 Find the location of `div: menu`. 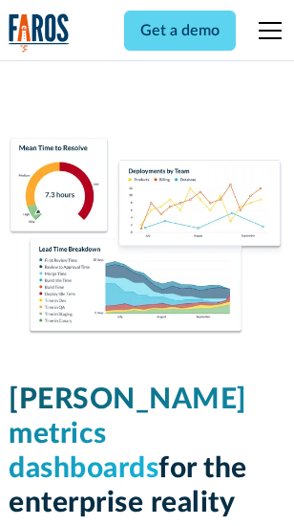

div: menu is located at coordinates (267, 31).